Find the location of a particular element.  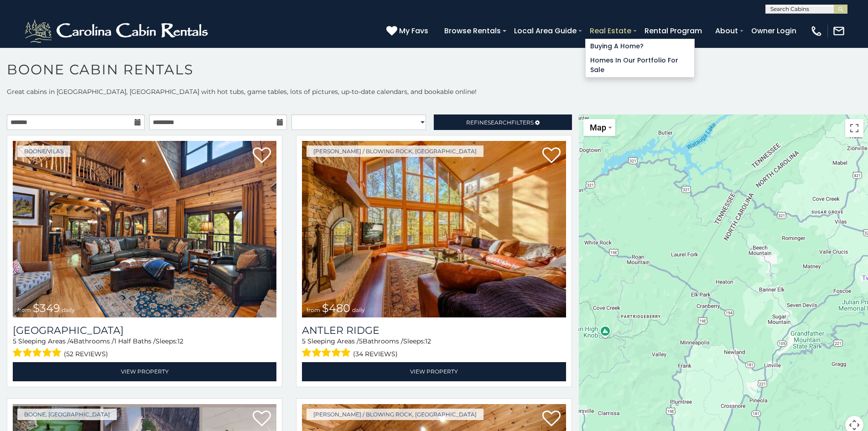

a: Boone/Vilas is located at coordinates (44, 151).